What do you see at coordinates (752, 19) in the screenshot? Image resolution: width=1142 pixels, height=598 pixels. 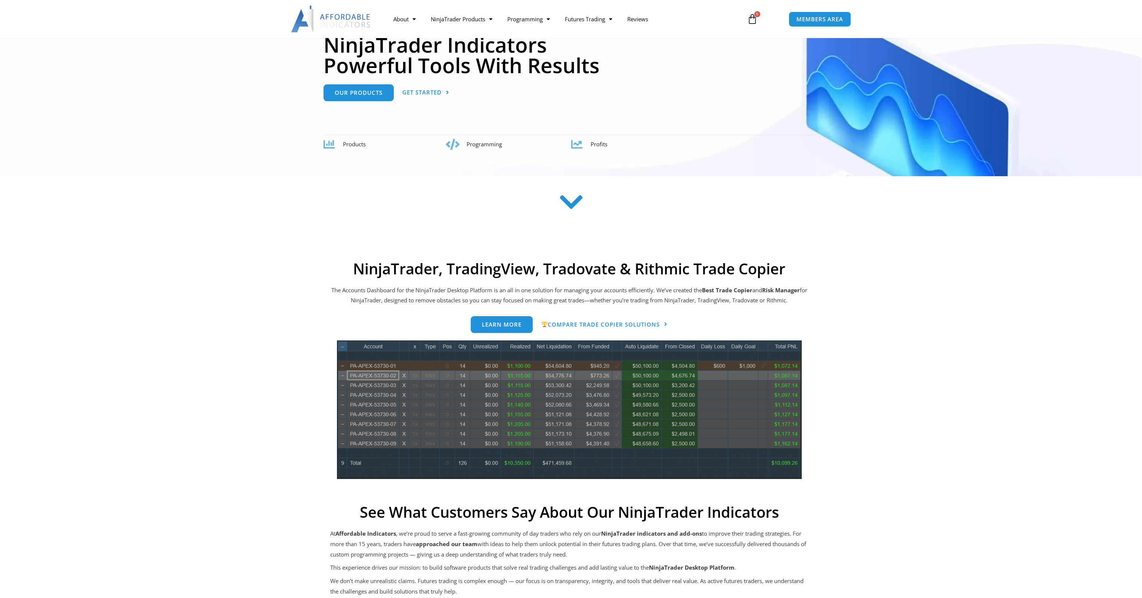 I see `a: 0` at bounding box center [752, 19].